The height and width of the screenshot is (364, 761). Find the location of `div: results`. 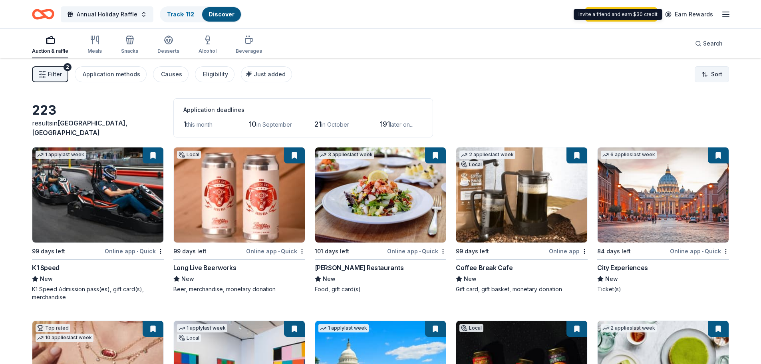

div: results is located at coordinates (98, 128).